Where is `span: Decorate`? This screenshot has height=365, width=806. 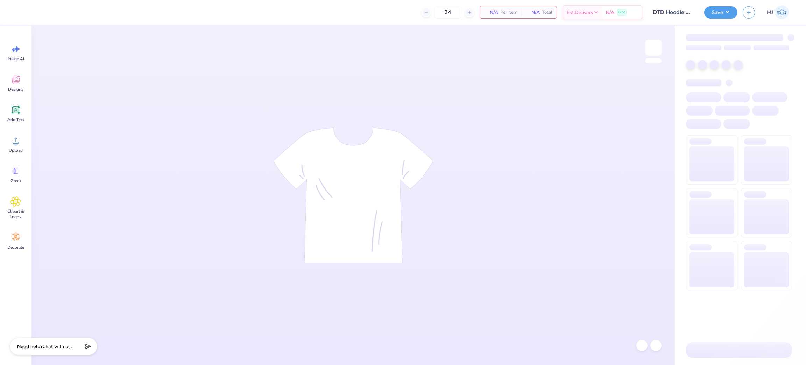
span: Decorate is located at coordinates (16, 247).